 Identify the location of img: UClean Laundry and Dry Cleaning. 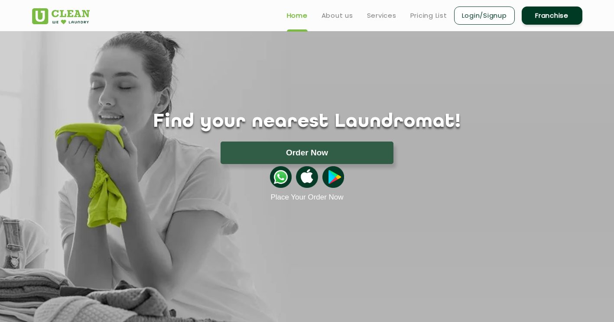
(61, 16).